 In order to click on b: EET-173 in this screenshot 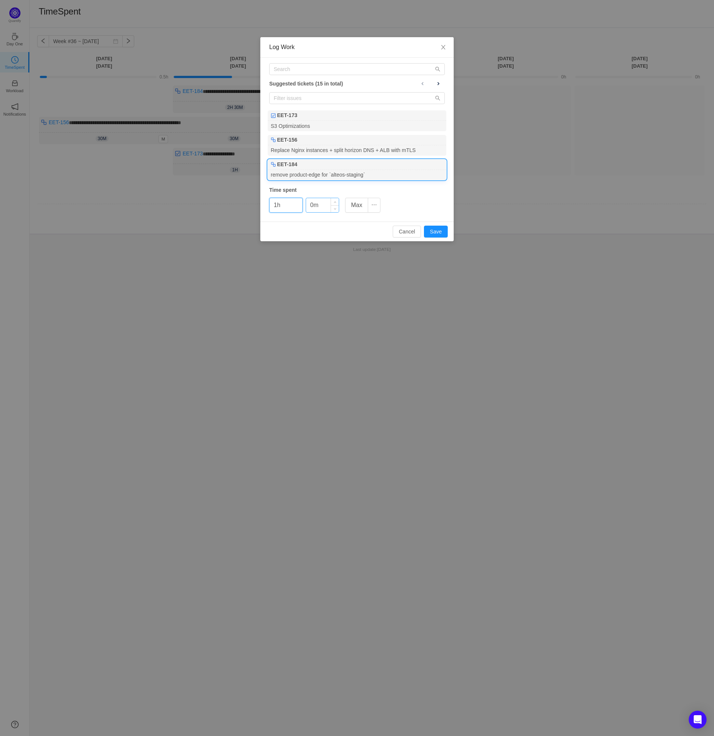, I will do `click(287, 115)`.